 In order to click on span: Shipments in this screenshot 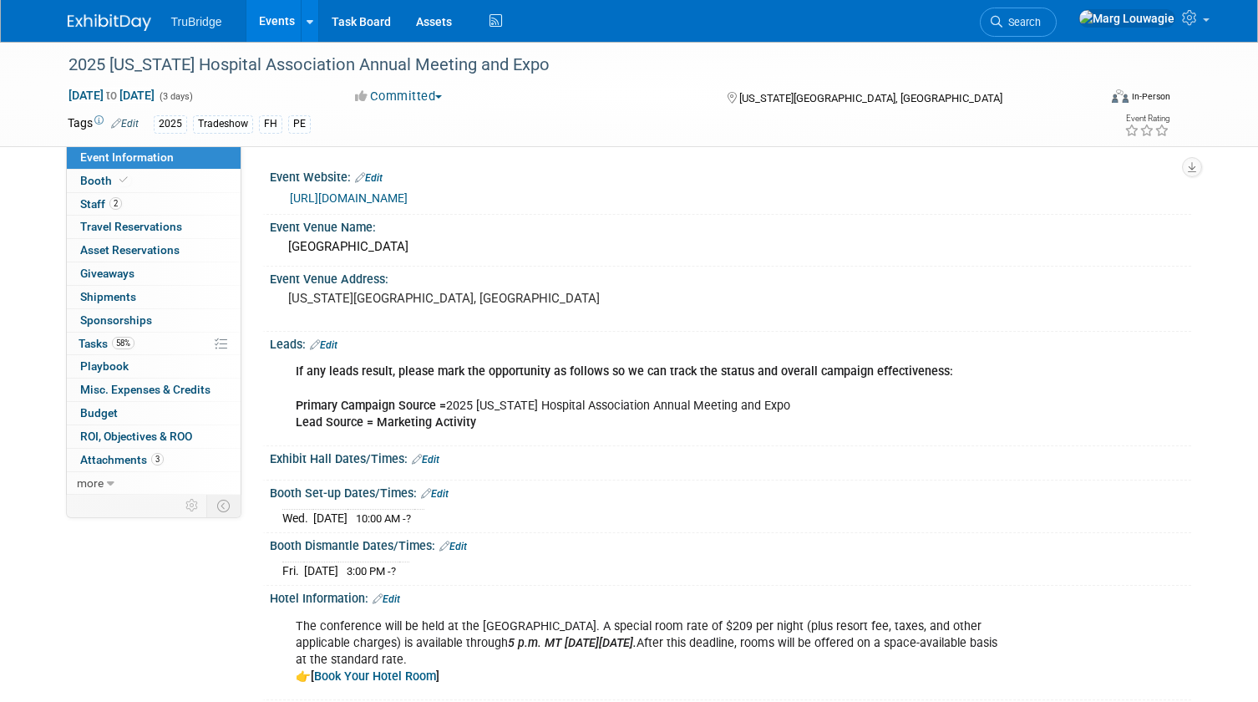, I will do `click(108, 297)`.